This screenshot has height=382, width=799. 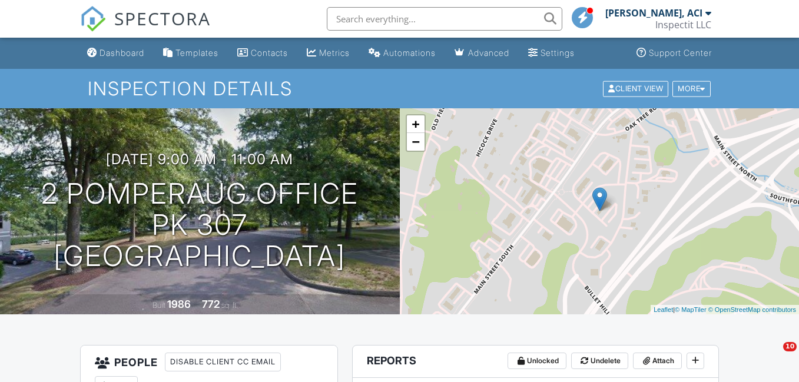 I want to click on div: Contacts, so click(x=269, y=52).